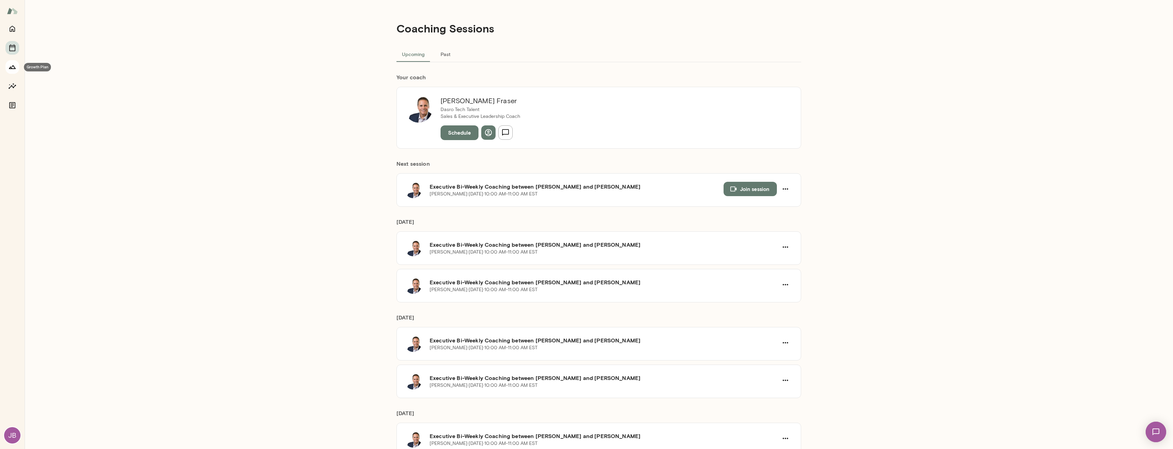 Image resolution: width=1173 pixels, height=449 pixels. I want to click on button: Send message, so click(505, 133).